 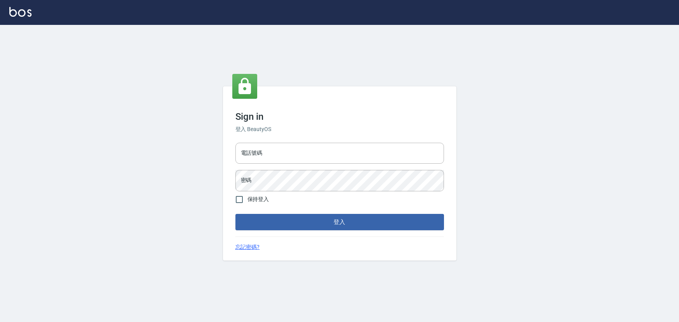 I want to click on button: 登入, so click(x=340, y=222).